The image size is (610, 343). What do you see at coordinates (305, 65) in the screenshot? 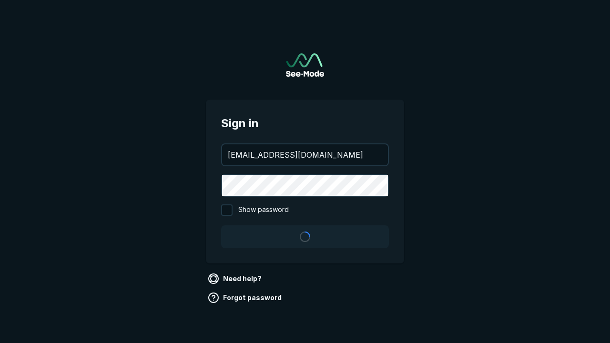
I see `a: Go to sign in` at bounding box center [305, 65].